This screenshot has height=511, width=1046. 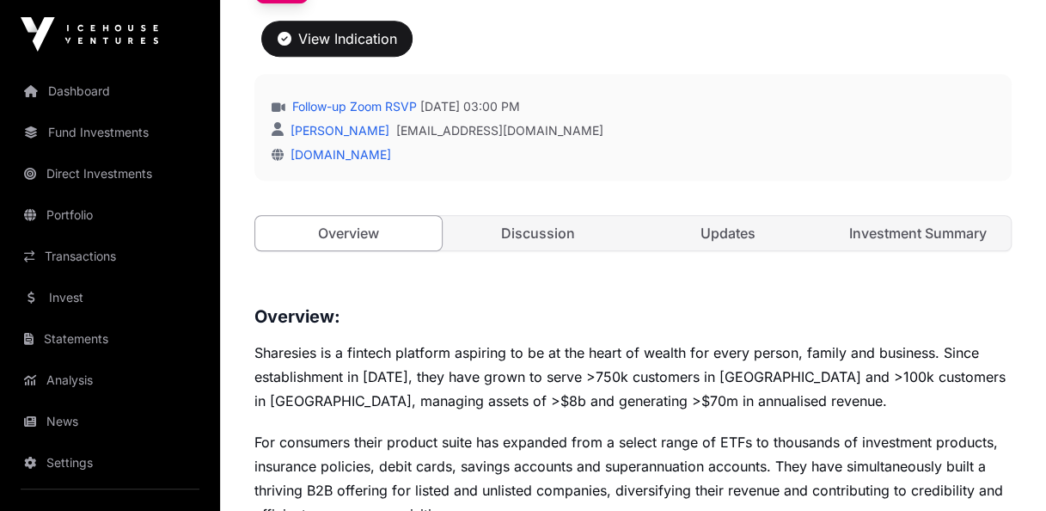 I want to click on div: Chat Widget, so click(x=1003, y=469).